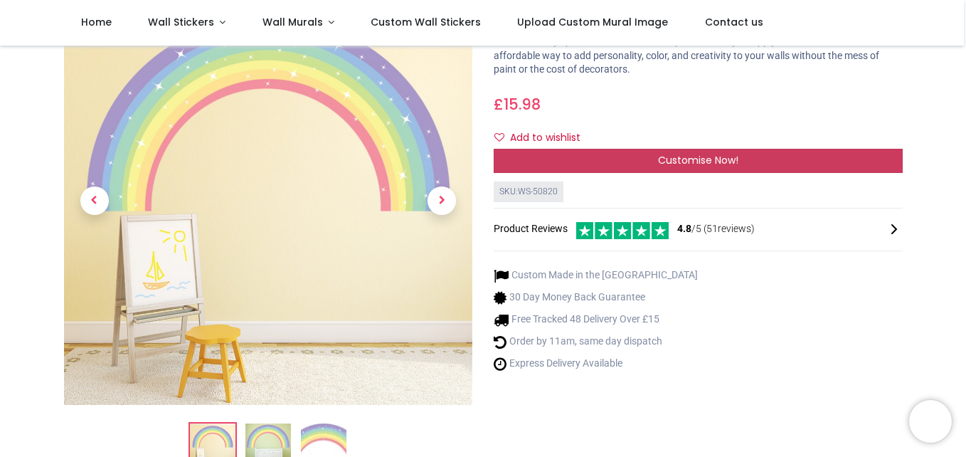 The width and height of the screenshot is (966, 457). What do you see at coordinates (442, 201) in the screenshot?
I see `a: Next` at bounding box center [442, 201].